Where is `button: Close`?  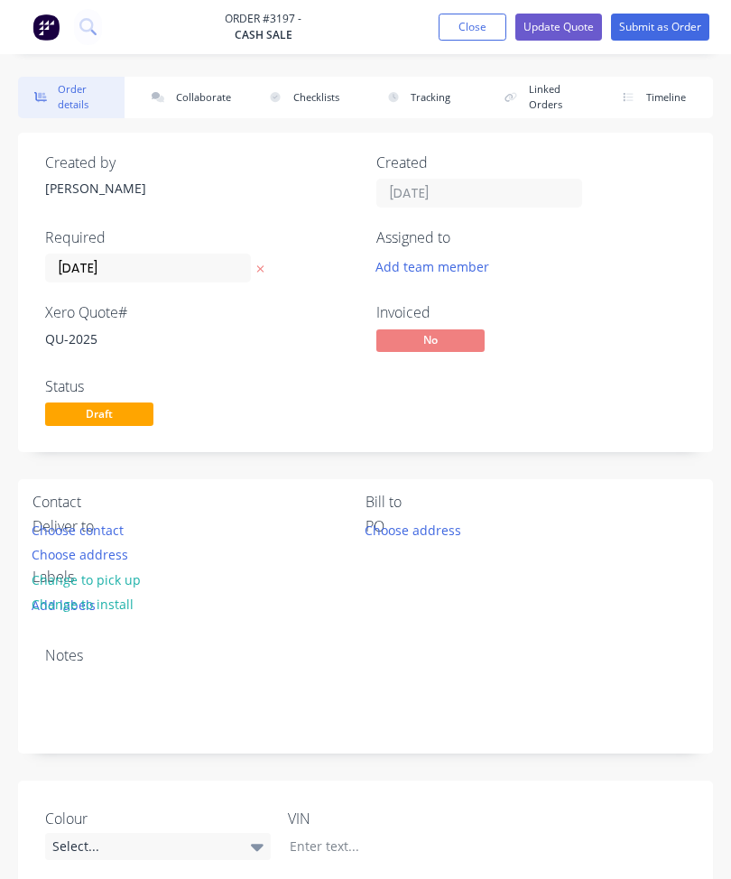
button: Close is located at coordinates (472, 27).